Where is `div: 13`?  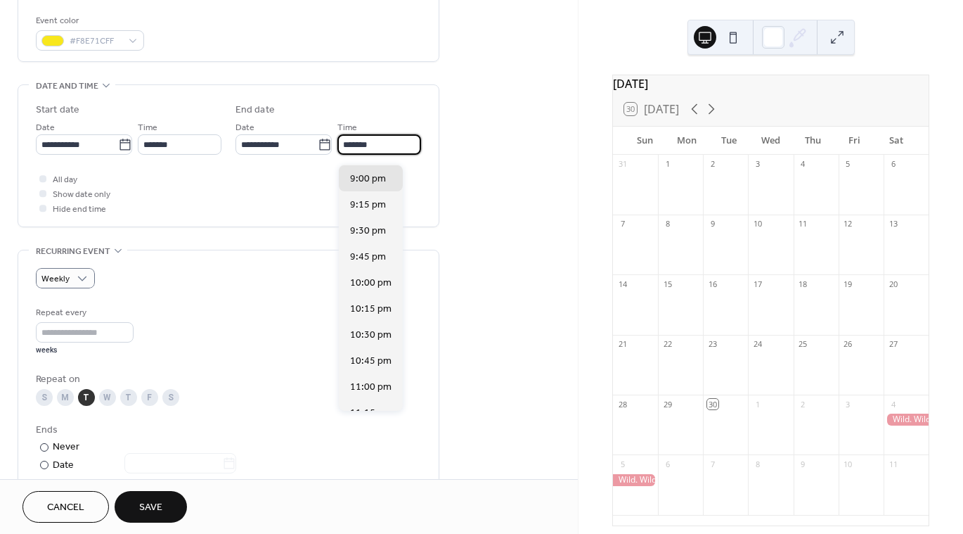
div: 13 is located at coordinates (893, 224).